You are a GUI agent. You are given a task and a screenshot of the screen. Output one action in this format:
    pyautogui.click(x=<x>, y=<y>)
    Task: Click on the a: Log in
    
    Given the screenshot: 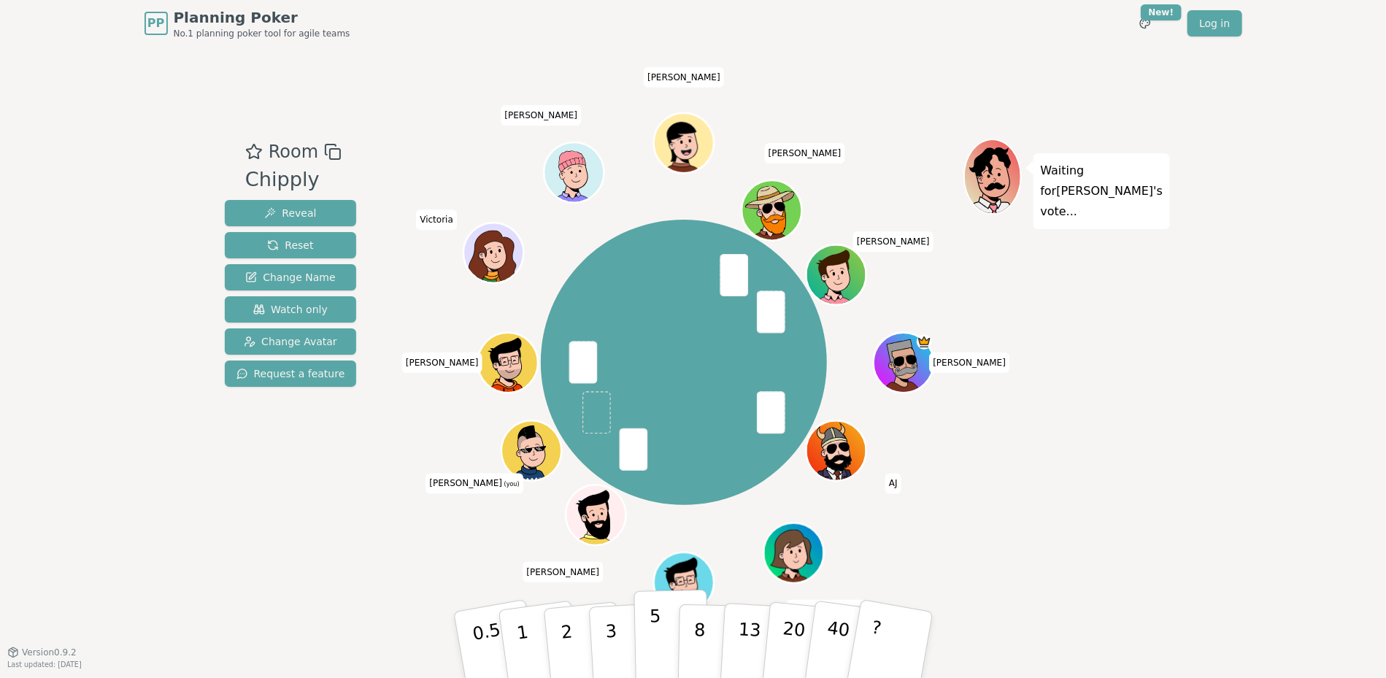 What is the action you would take?
    pyautogui.click(x=1215, y=23)
    